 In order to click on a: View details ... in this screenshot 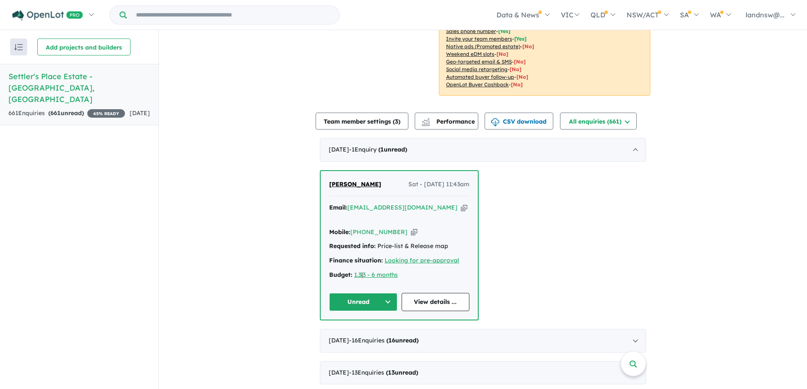, I will do `click(436, 302)`.